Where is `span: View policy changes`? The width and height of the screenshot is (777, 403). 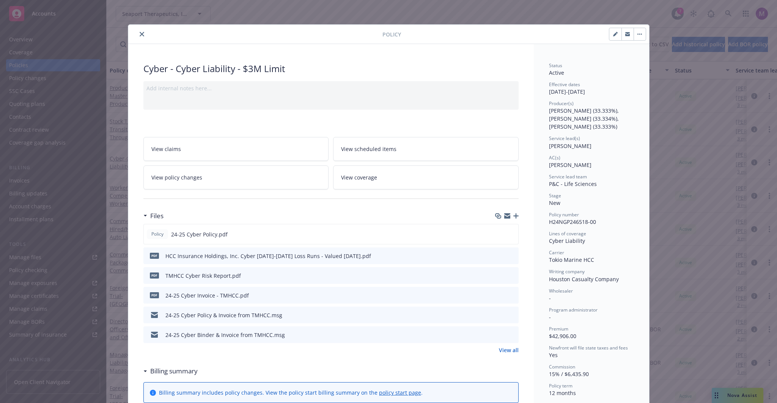
span: View policy changes is located at coordinates (177, 177).